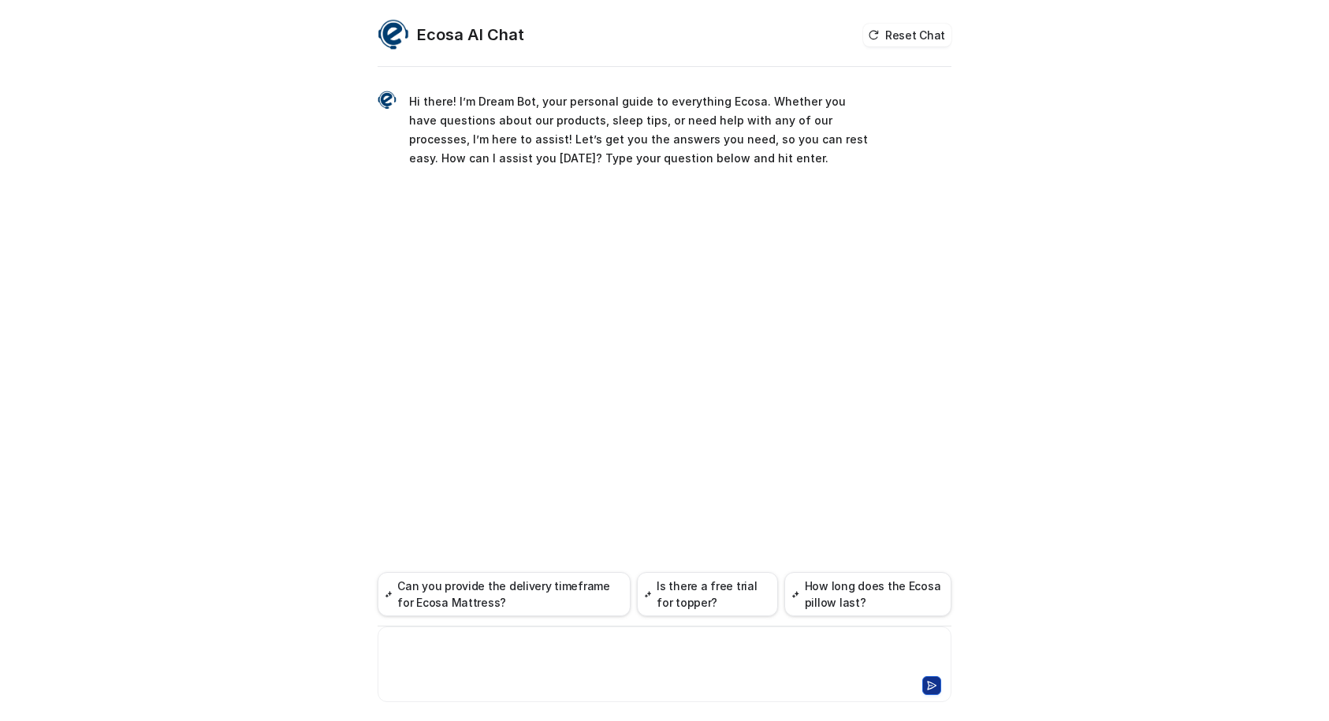 The image size is (1329, 721). What do you see at coordinates (639, 130) in the screenshot?
I see `p: Hi there! I’m Dream Bot, your personal guide to everything Ecosa. Whether you have questions abou...` at bounding box center [639, 130].